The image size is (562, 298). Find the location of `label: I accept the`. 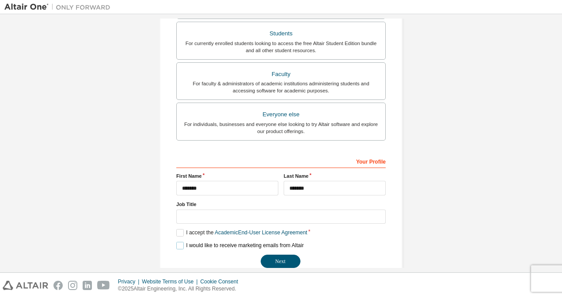

label: I accept the is located at coordinates (242, 232).